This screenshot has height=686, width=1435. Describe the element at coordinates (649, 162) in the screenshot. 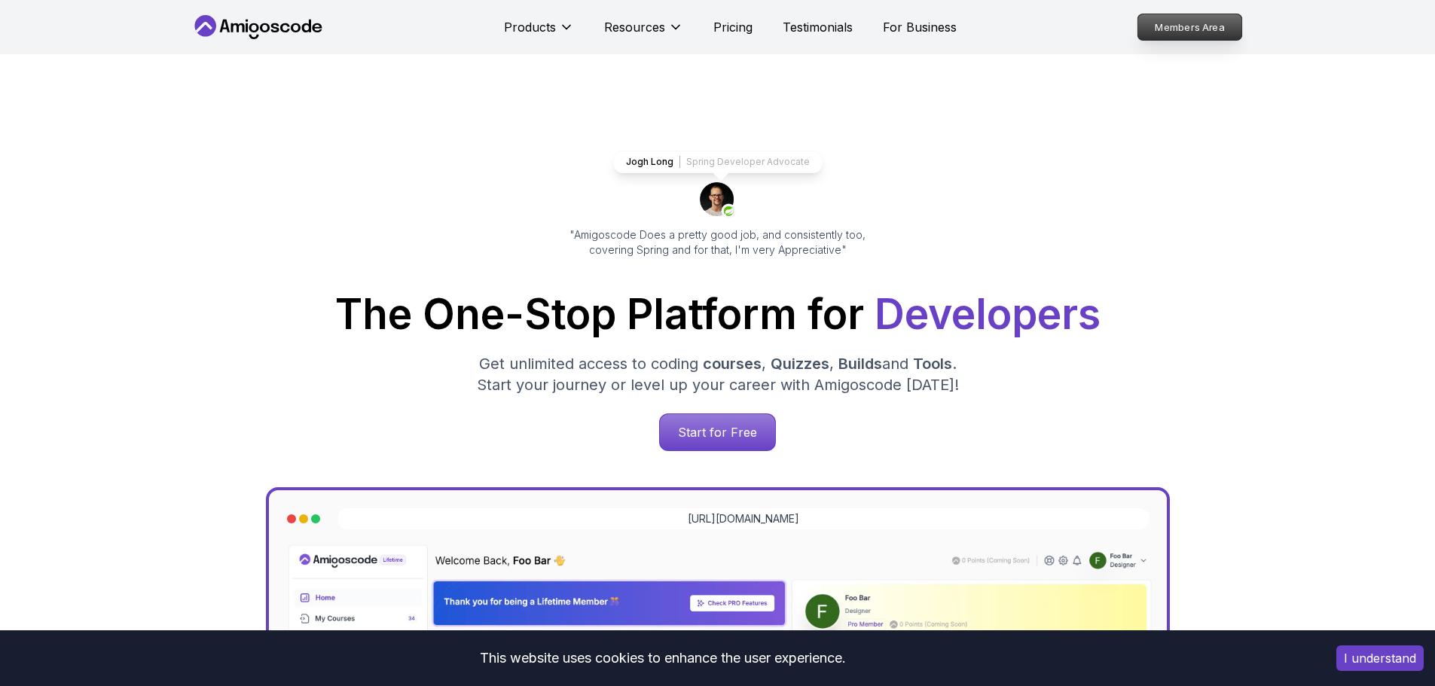

I see `p: Jogh Long` at that location.